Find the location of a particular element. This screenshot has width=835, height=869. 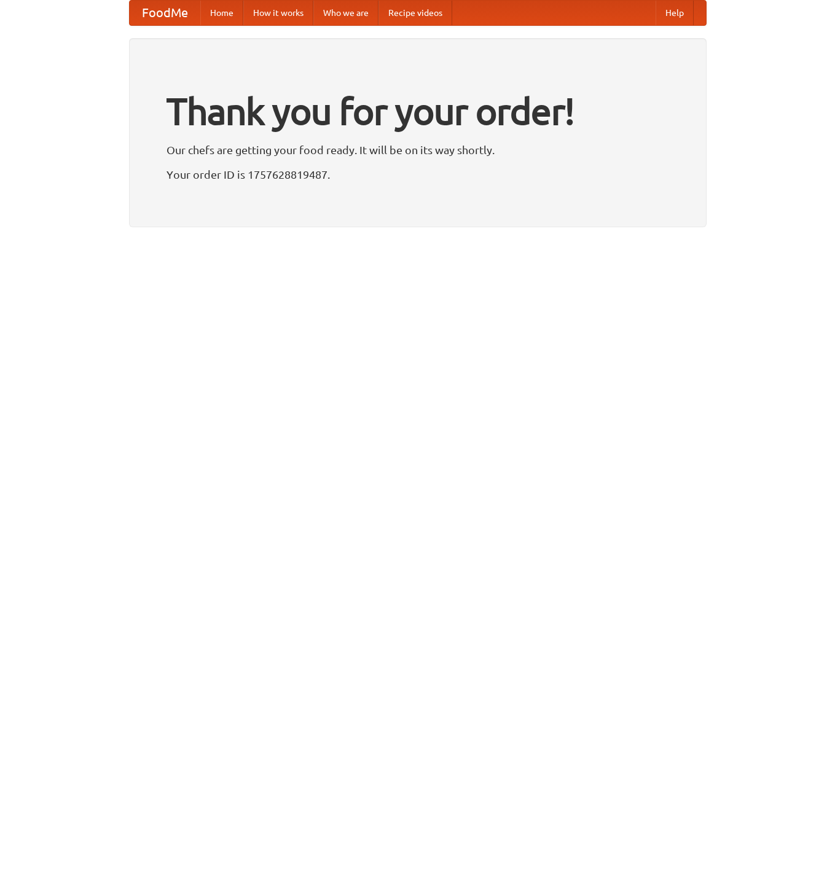

h1: Thank you for your order! is located at coordinates (418, 111).